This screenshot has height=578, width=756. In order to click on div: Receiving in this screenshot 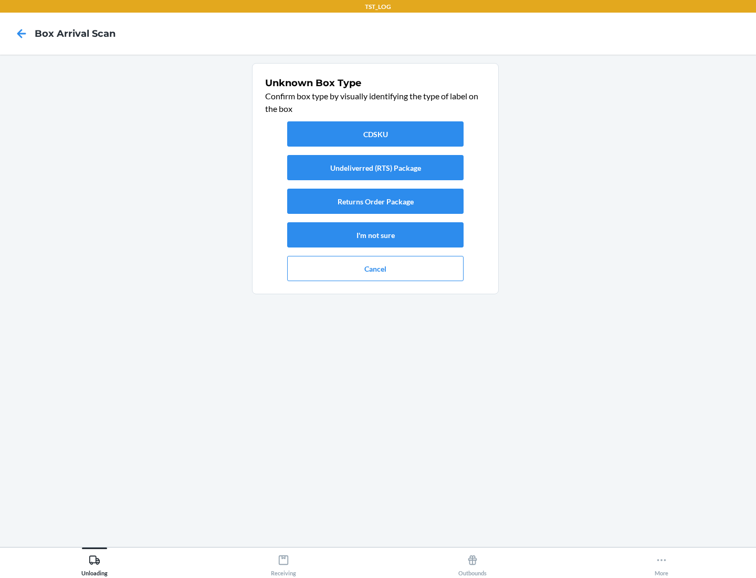, I will do `click(284, 563)`.